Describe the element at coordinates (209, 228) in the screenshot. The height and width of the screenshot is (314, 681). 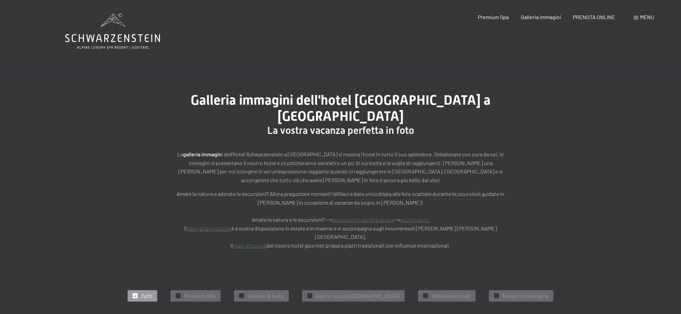
I see `a: team di animazione` at that location.